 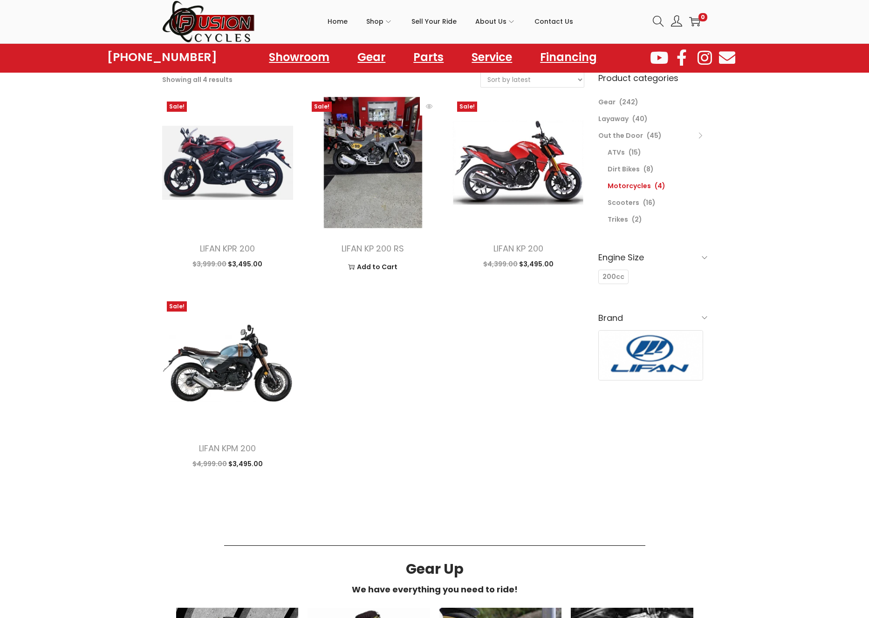 What do you see at coordinates (532, 80) in the screenshot?
I see `select: Shop order` at bounding box center [532, 80].